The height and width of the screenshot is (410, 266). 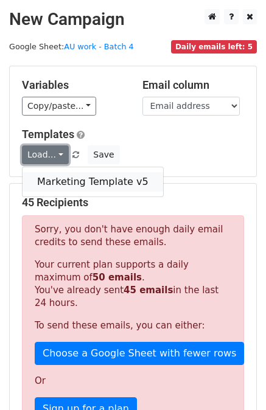 What do you see at coordinates (117, 277) in the screenshot?
I see `strong: 50 emails` at bounding box center [117, 277].